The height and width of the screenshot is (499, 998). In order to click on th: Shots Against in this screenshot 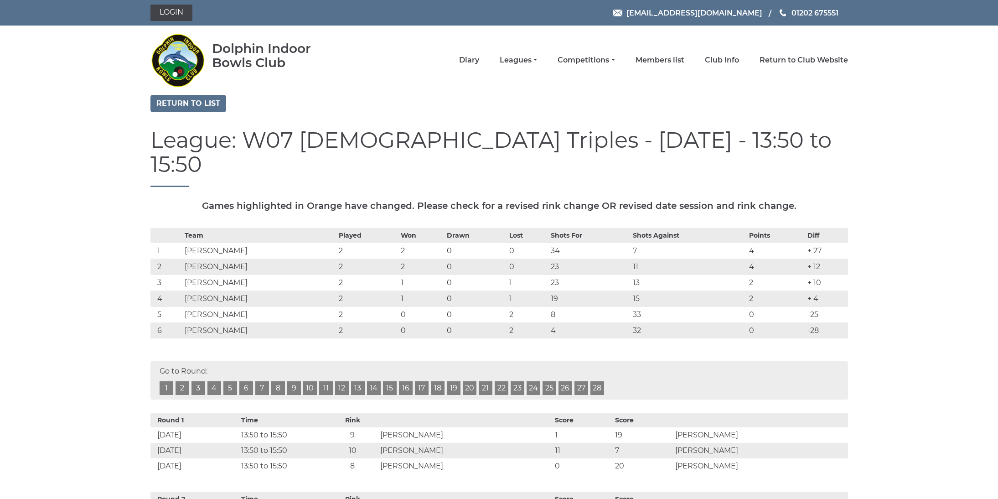, I will do `click(689, 235)`.